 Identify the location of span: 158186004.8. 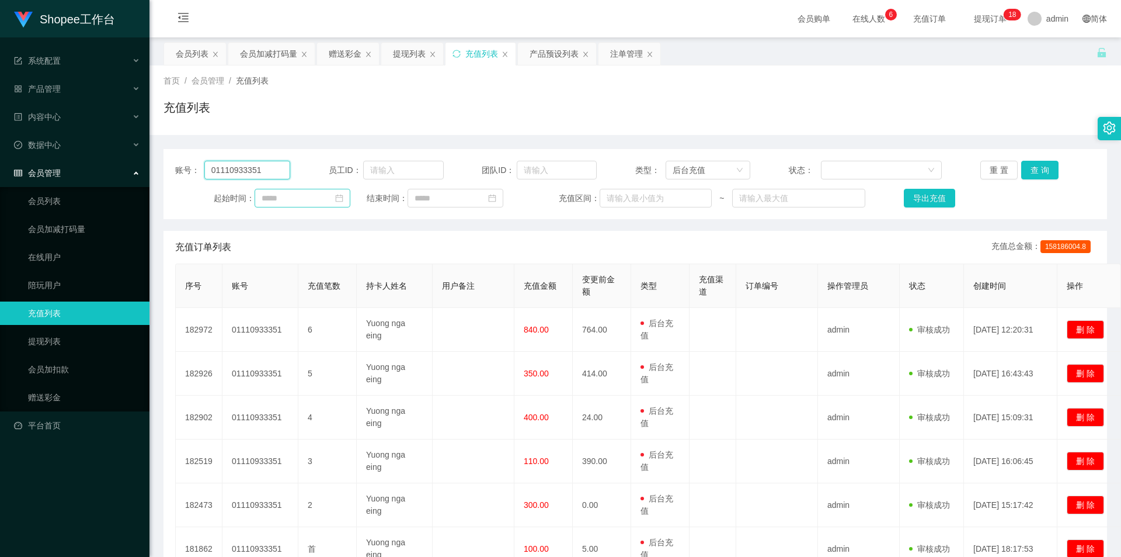
(1066, 246).